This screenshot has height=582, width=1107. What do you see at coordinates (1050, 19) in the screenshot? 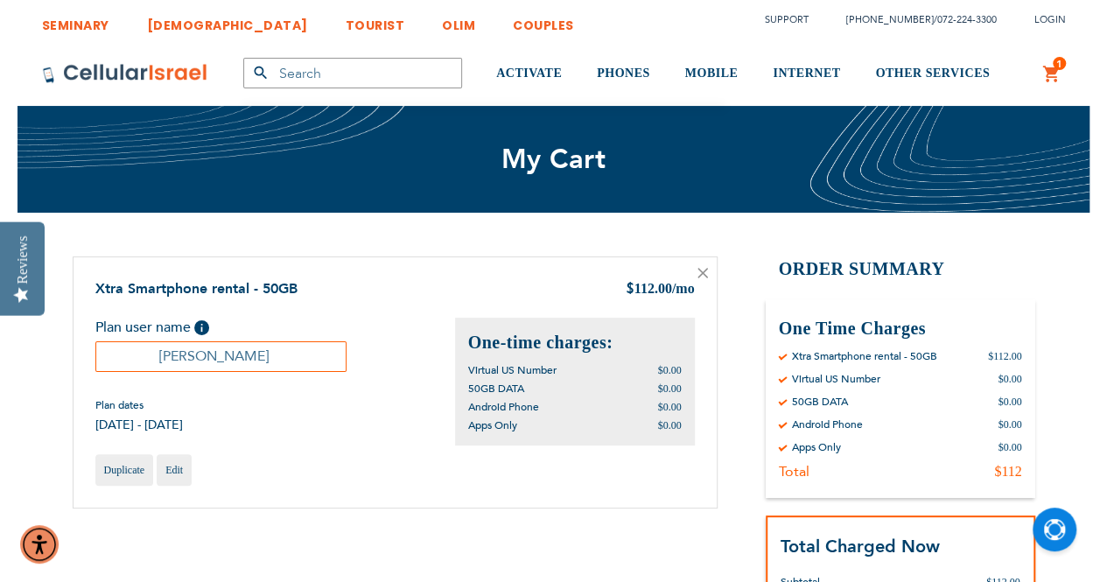
I see `span: Login` at bounding box center [1050, 19].